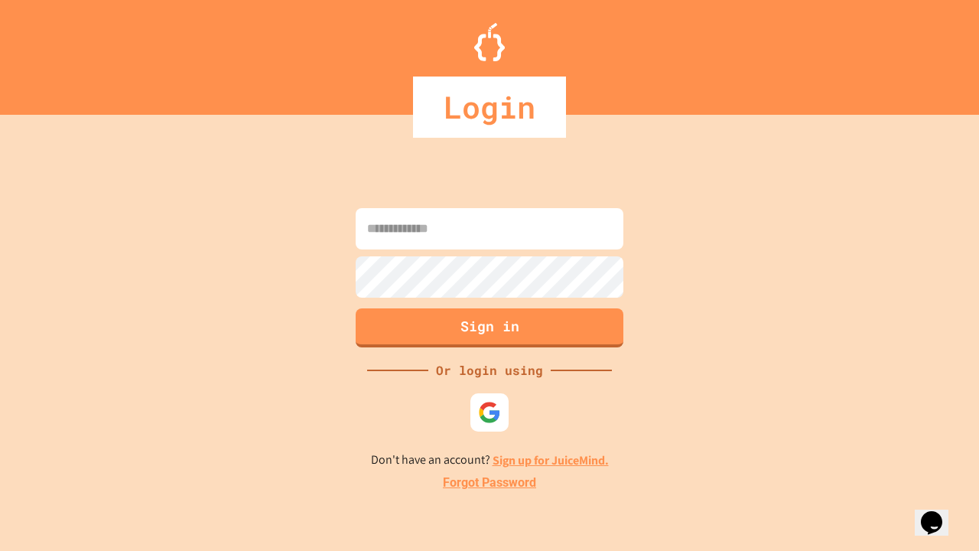 Image resolution: width=979 pixels, height=551 pixels. I want to click on button: Sign in, so click(489, 327).